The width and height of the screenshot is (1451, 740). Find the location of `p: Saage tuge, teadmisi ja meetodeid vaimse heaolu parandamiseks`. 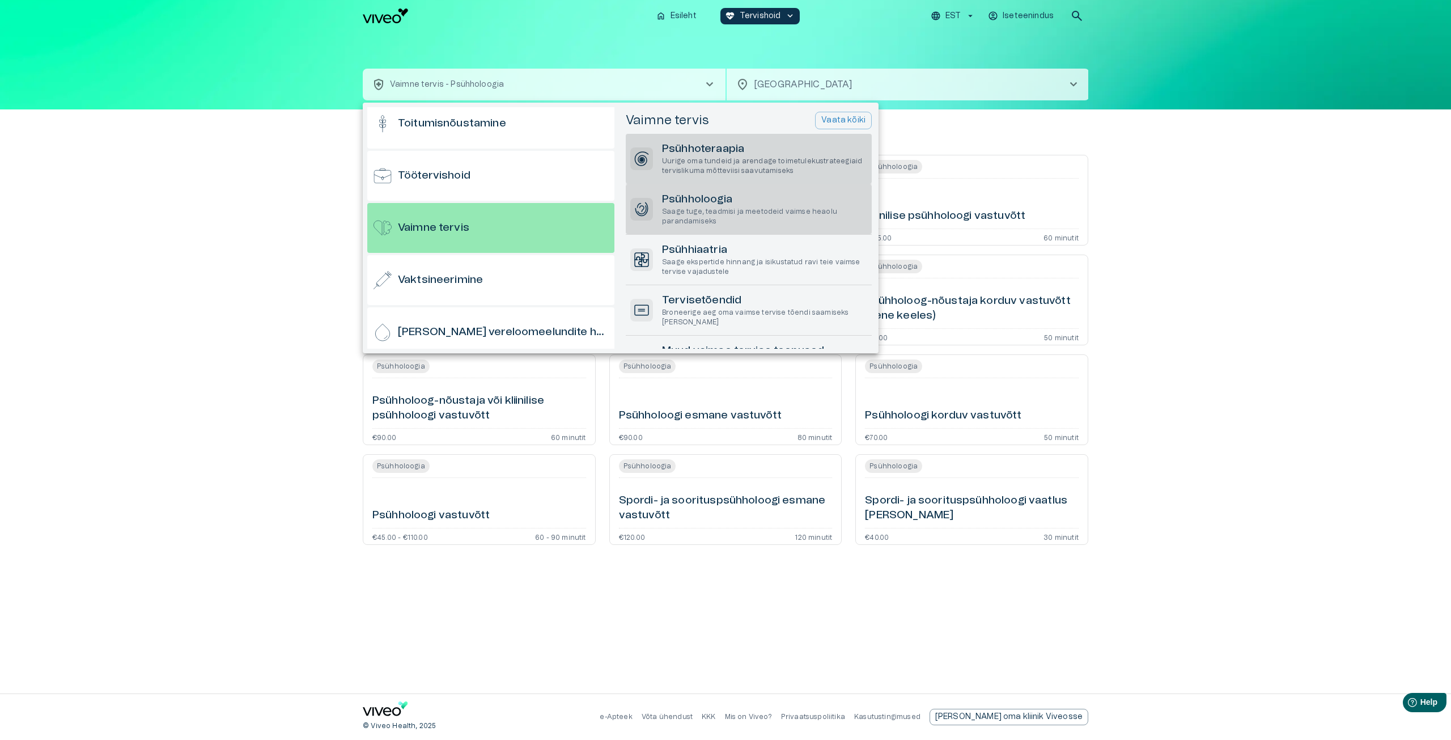

p: Saage tuge, teadmisi ja meetodeid vaimse heaolu parandamiseks is located at coordinates (765, 217).